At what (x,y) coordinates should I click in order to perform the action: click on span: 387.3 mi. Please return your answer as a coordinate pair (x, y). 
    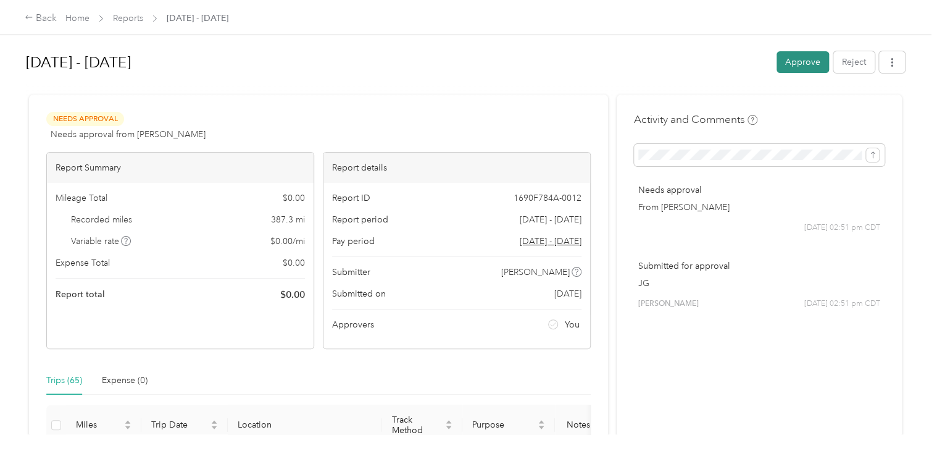
    Looking at the image, I should click on (288, 219).